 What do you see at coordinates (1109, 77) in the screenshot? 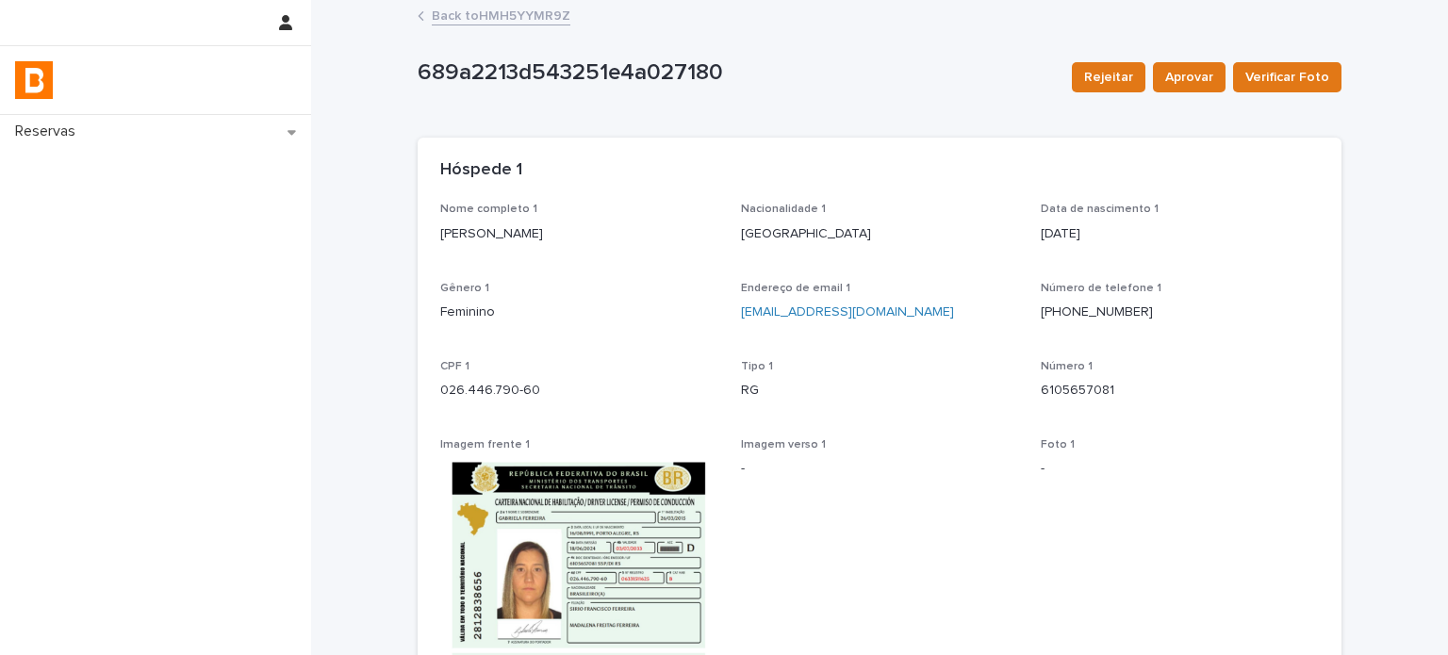
I see `button: Rejeitar` at bounding box center [1109, 77].